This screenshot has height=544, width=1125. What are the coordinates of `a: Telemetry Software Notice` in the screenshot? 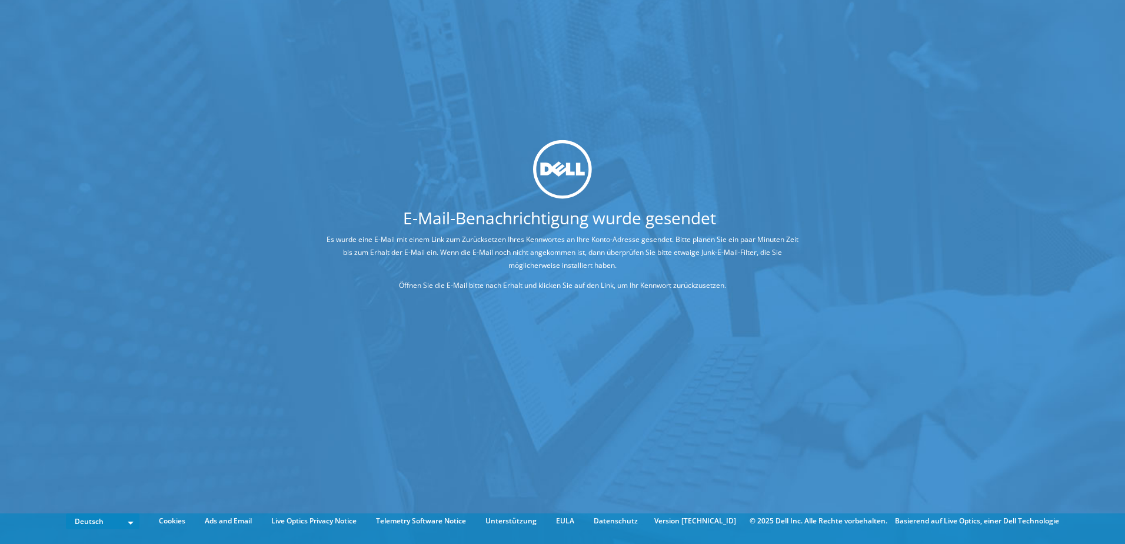 It's located at (421, 521).